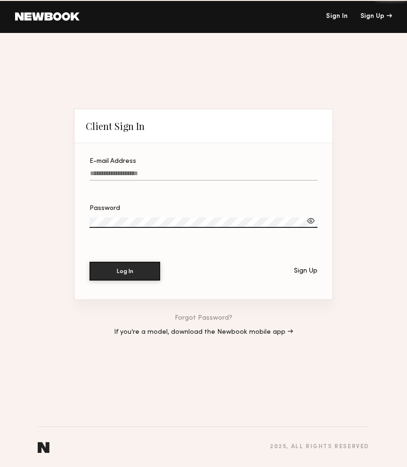 The width and height of the screenshot is (407, 467). What do you see at coordinates (337, 16) in the screenshot?
I see `a: Sign In` at bounding box center [337, 16].